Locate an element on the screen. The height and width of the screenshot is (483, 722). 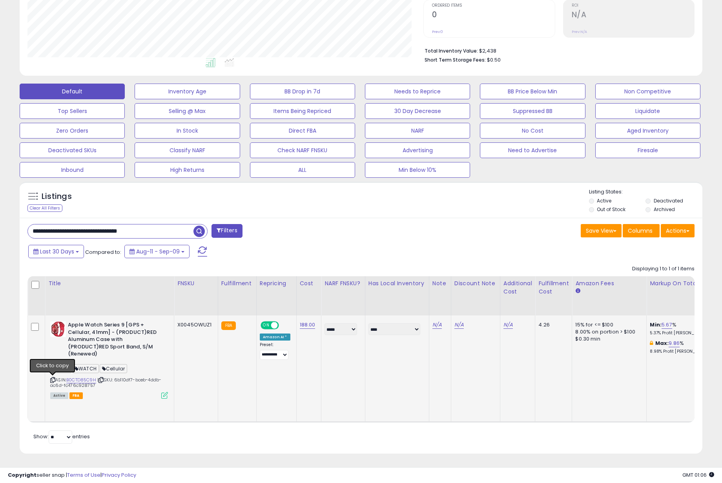
button: 30 Day Decrease is located at coordinates (417, 111).